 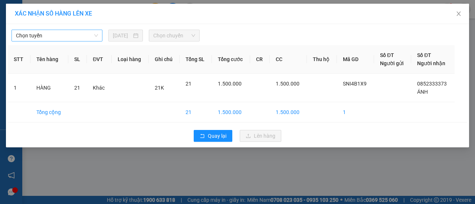 What do you see at coordinates (322, 59) in the screenshot?
I see `th: Thu hộ` at bounding box center [322, 59].